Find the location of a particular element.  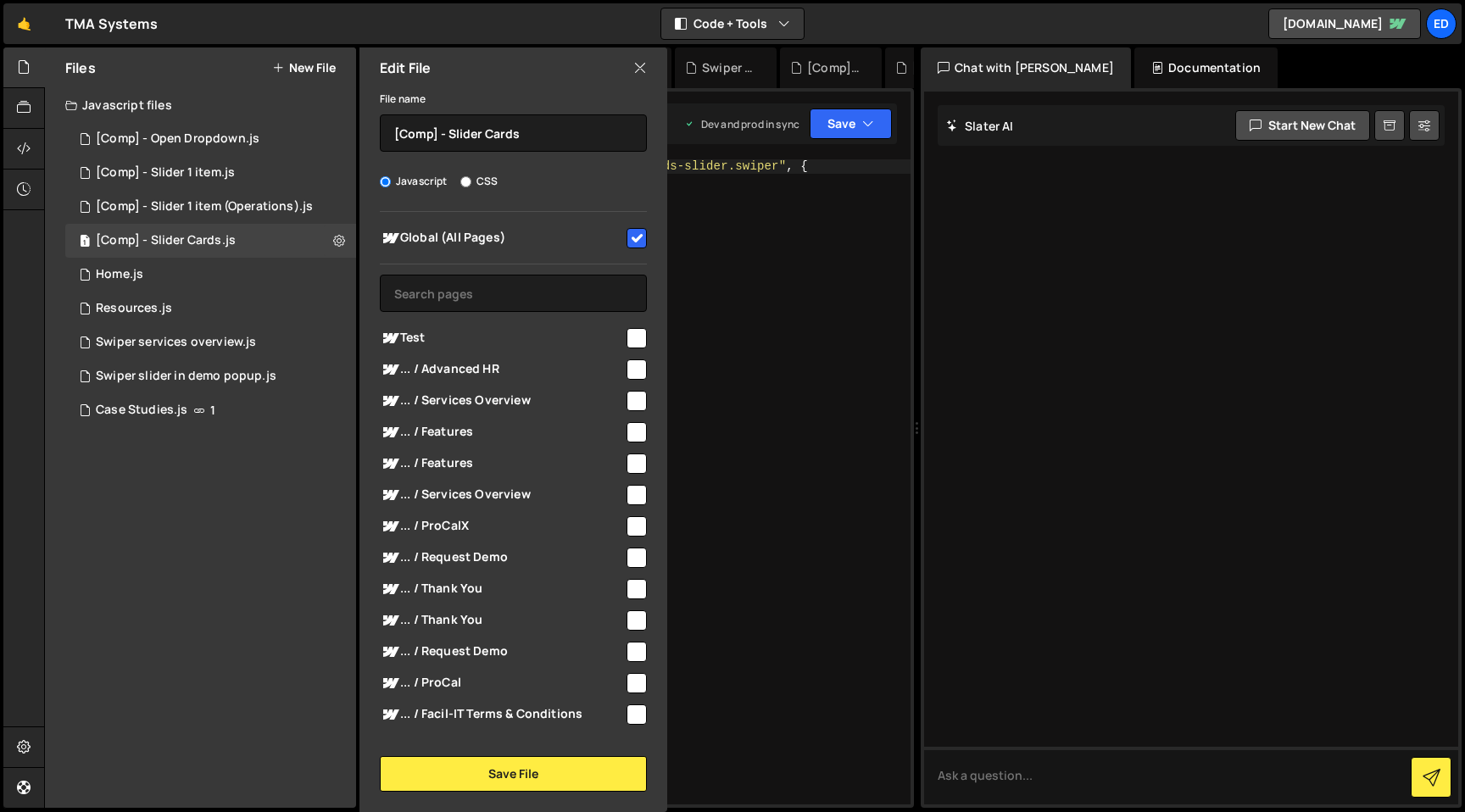

div: 15745/41885.js is located at coordinates (210, 173).